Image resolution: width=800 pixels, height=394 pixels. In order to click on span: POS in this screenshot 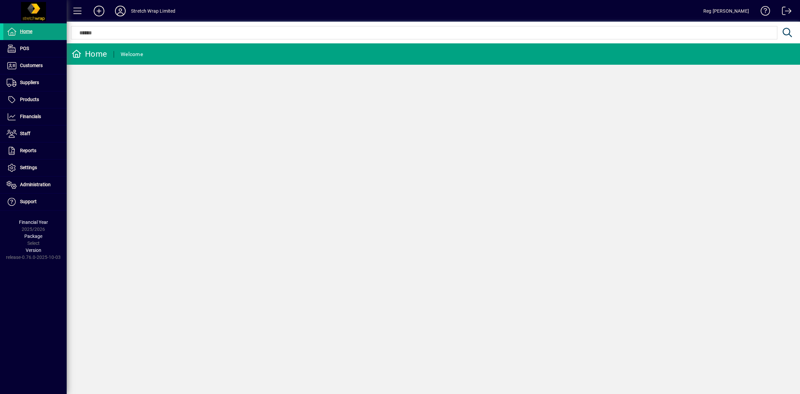, I will do `click(24, 48)`.